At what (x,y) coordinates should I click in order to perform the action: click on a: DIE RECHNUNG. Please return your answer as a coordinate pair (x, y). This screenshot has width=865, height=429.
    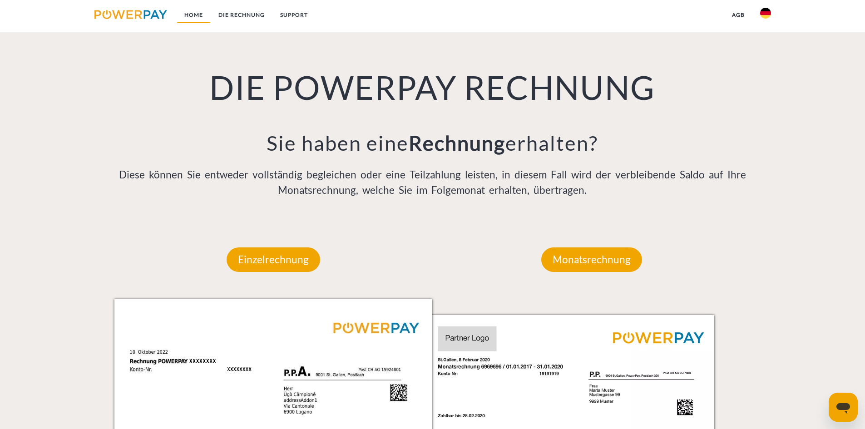
    Looking at the image, I should click on (241, 15).